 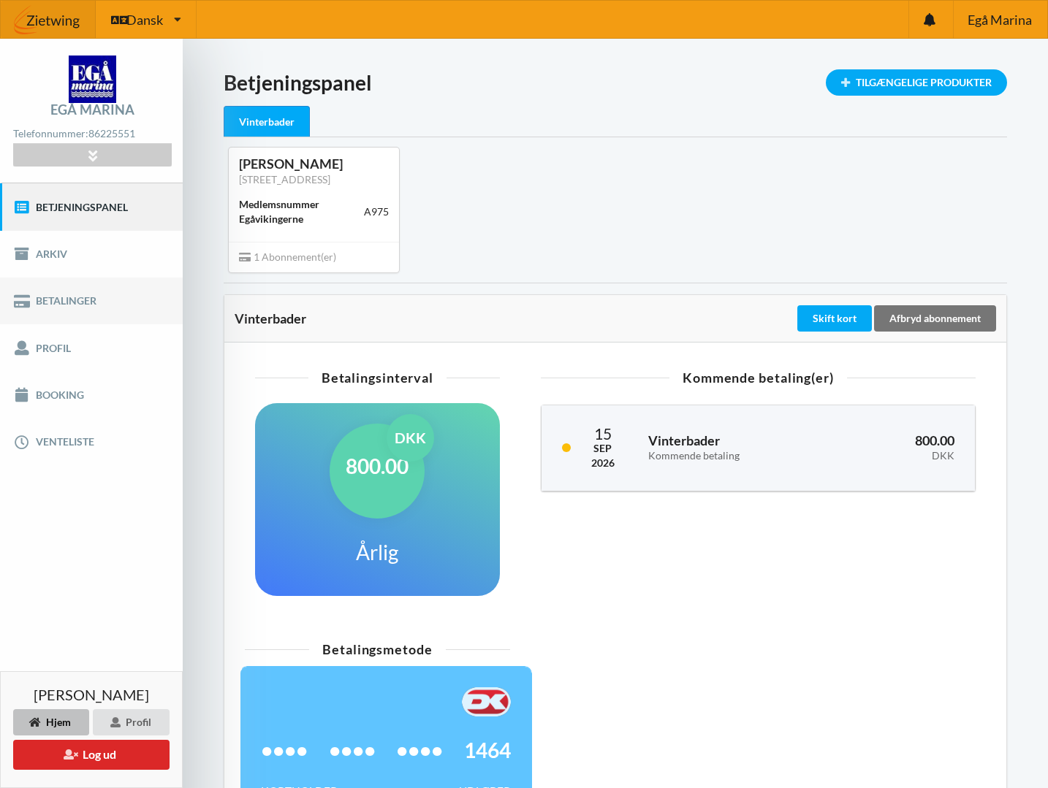 I want to click on div: 2026, so click(x=603, y=463).